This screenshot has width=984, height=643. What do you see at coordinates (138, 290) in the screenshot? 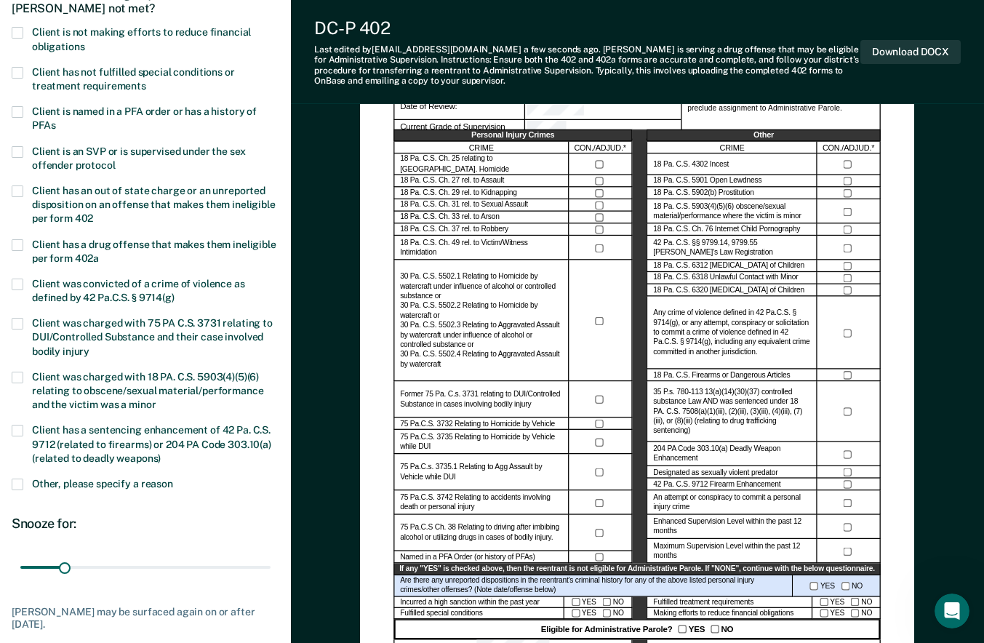
I see `span: Client was convicted of a crime of violence as defined by 42 Pa.C.S. § 9714(g)` at bounding box center [138, 290].